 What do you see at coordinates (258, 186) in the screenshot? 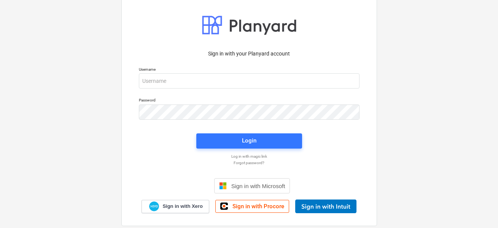
I see `span: Sign in with Microsoft` at bounding box center [258, 186].